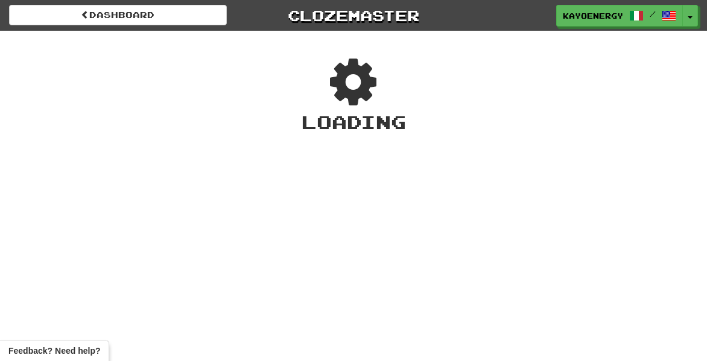 This screenshot has height=361, width=707. I want to click on span: Open feedback widget, so click(54, 351).